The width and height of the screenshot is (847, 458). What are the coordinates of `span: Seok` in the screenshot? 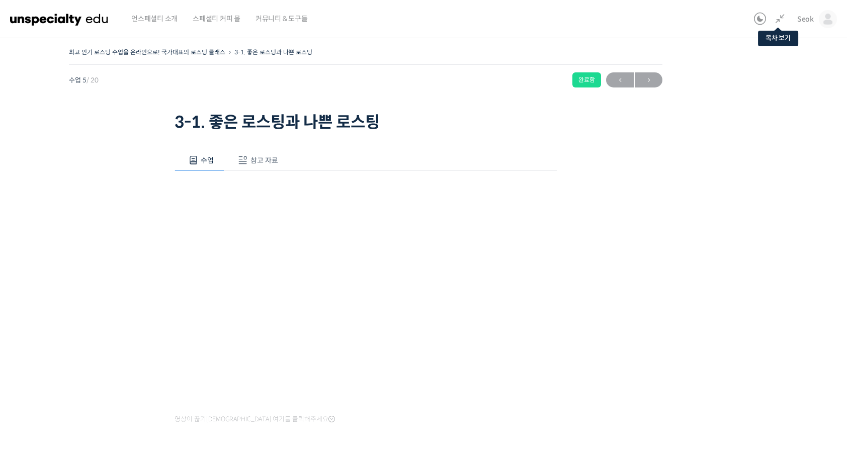 It's located at (805, 19).